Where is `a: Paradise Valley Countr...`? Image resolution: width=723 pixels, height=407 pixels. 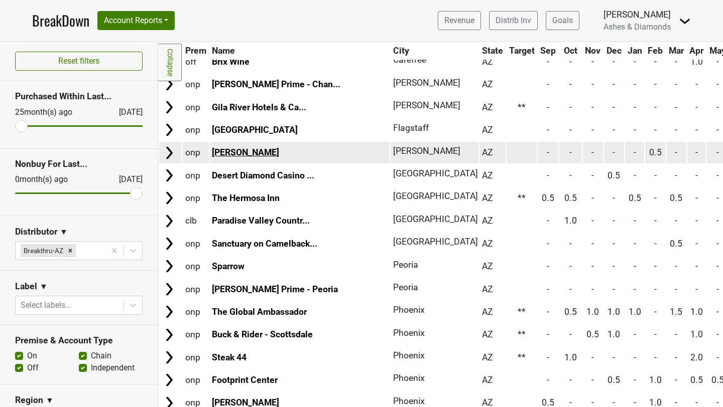
a: Paradise Valley Countr... is located at coordinates (260, 221).